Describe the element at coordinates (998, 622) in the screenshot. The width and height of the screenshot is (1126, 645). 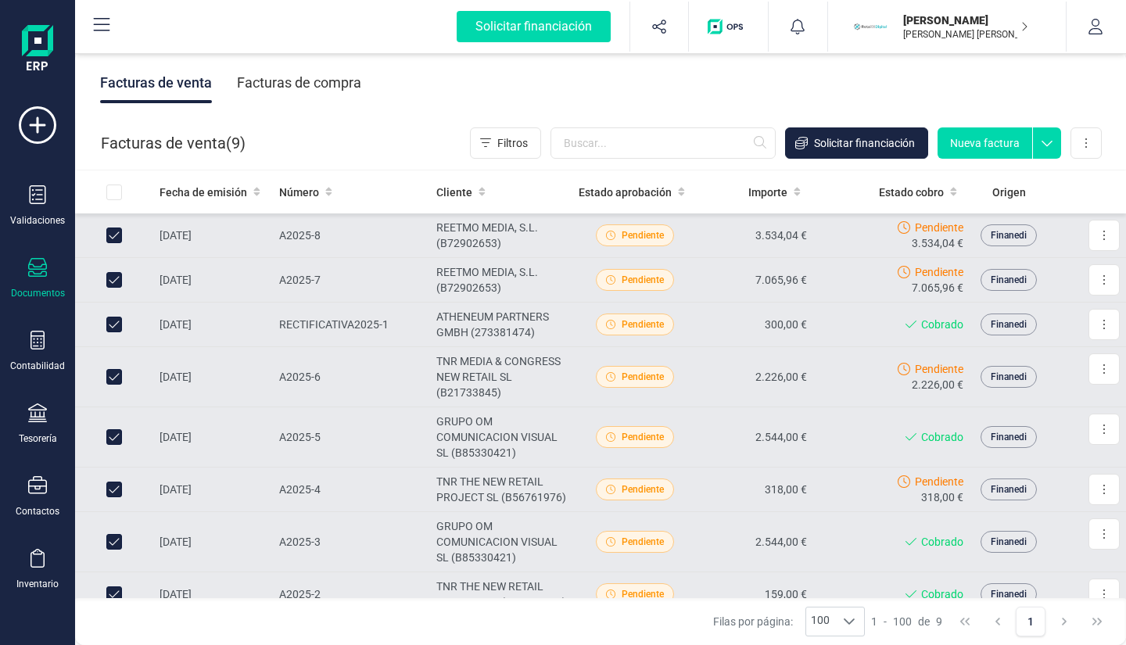
I see `button: Previous Page` at that location.